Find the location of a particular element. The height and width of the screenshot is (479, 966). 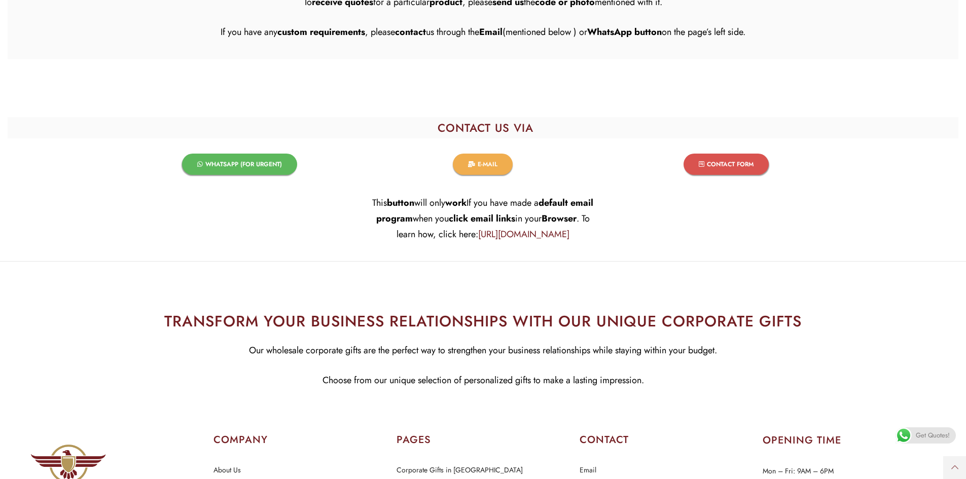

p: Choose from our unique selection of personalized gifts to make a lasting impression. is located at coordinates (483, 380).